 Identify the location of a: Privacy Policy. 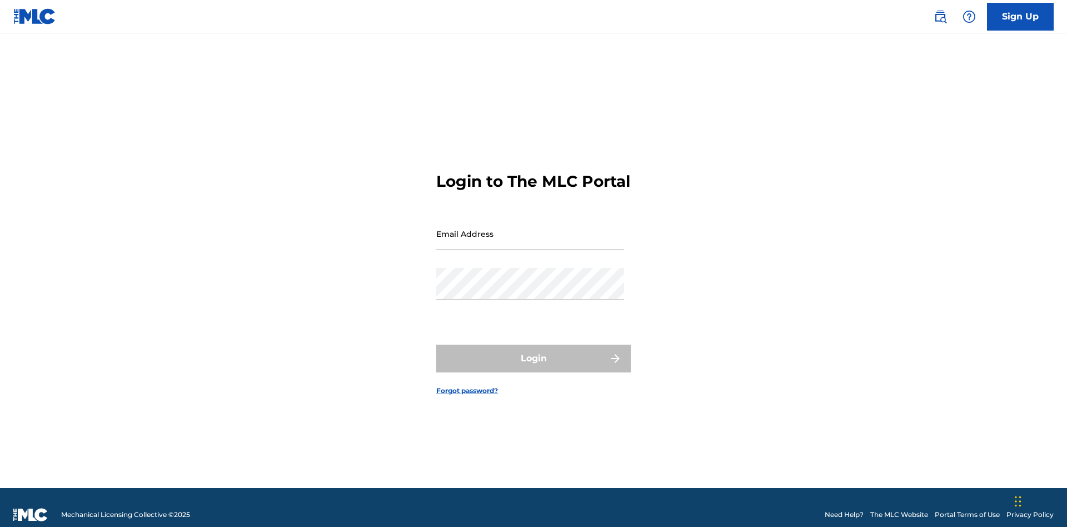
(1030, 515).